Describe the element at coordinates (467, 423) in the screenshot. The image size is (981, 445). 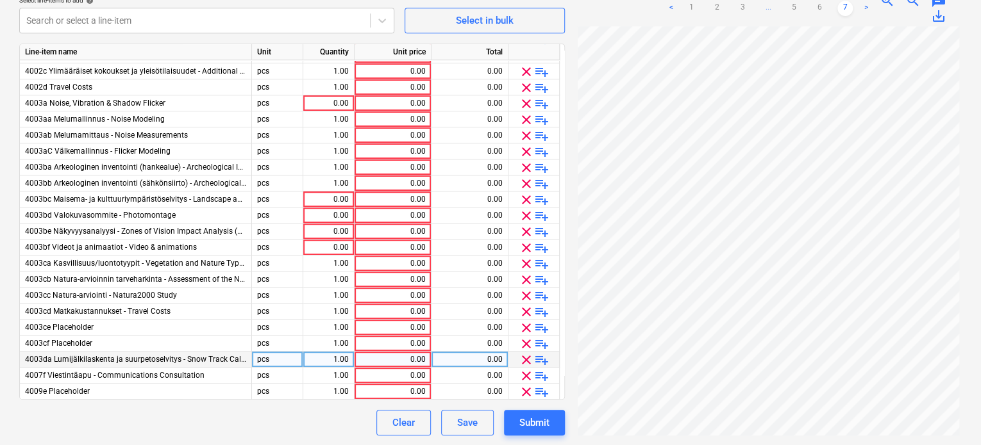
I see `div: Save` at that location.